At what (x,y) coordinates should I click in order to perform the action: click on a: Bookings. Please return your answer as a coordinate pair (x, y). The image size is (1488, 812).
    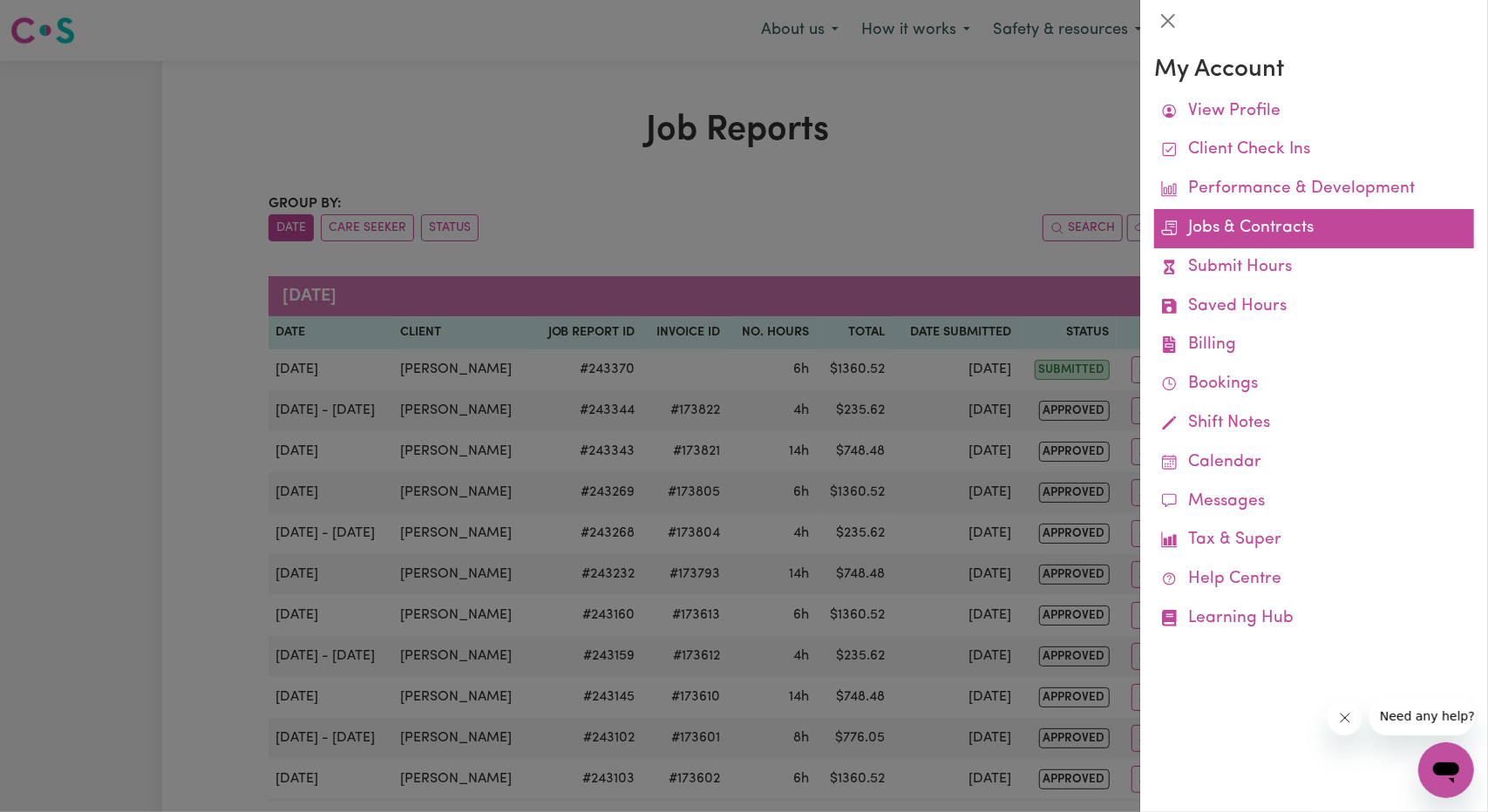
    Looking at the image, I should click on (1313, 384).